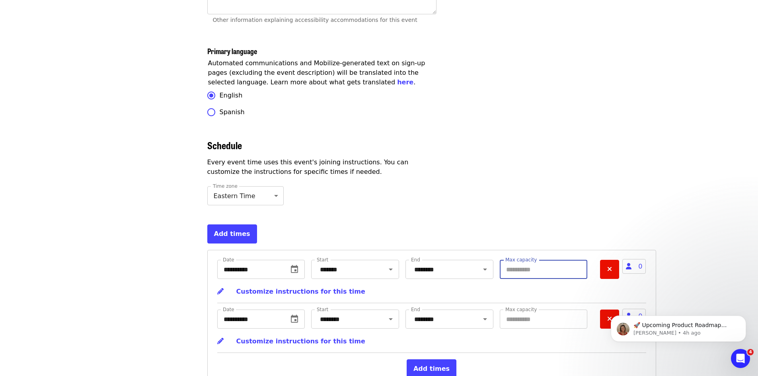 The height and width of the screenshot is (376, 758). Describe the element at coordinates (86, 34) in the screenshot. I see `p: Message from Megan, sent 4h ago` at that location.